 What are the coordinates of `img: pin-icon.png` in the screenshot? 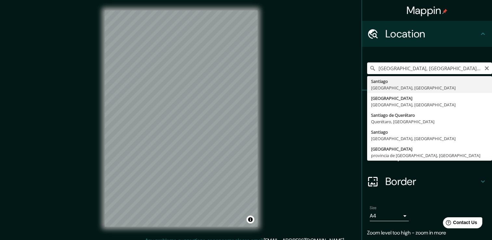 It's located at (445, 11).